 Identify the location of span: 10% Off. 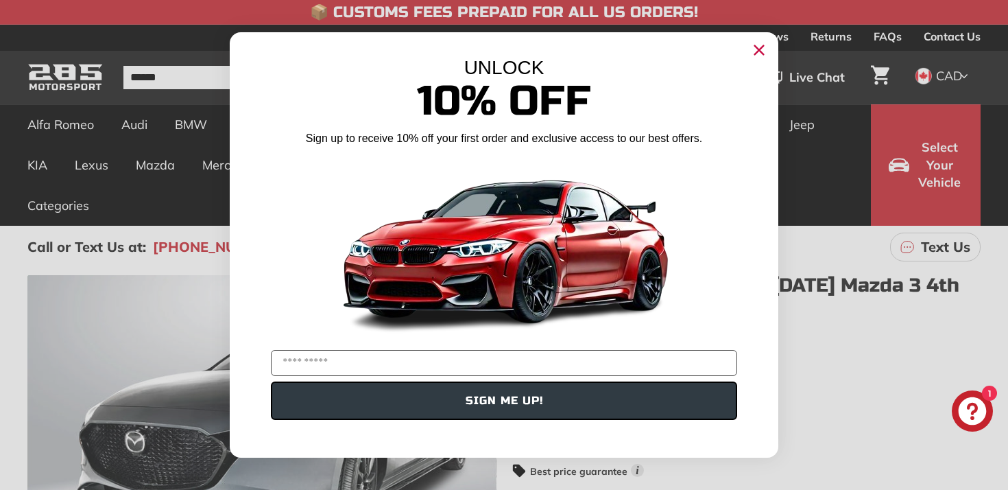
(504, 101).